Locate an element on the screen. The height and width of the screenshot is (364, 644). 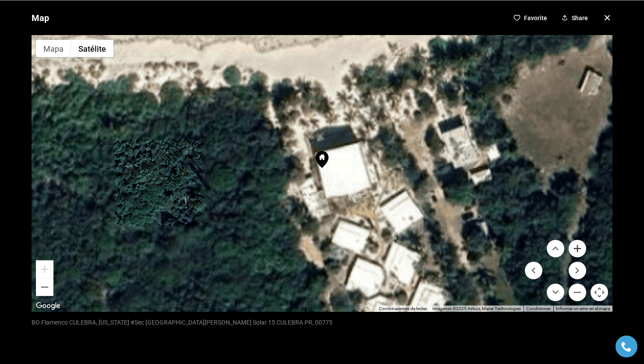
button: Mostrar imágenes satelitales is located at coordinates (92, 48).